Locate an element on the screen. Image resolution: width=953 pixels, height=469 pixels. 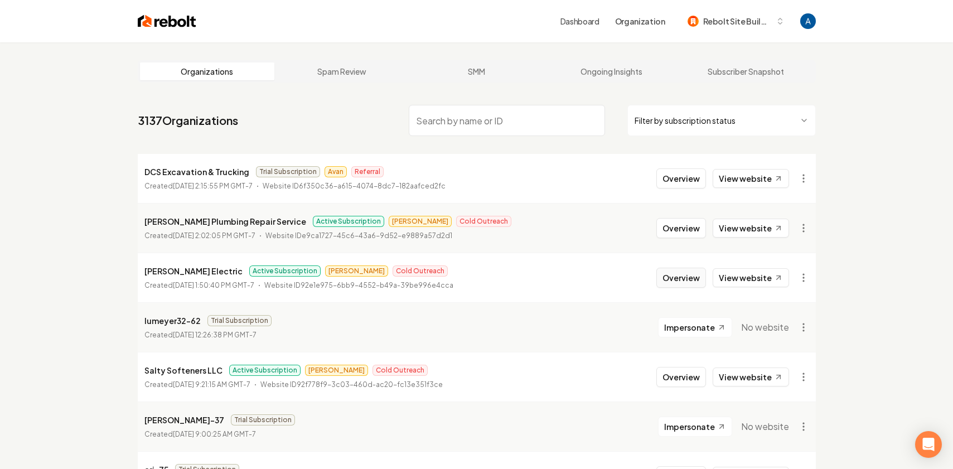
button: Open user button is located at coordinates (808, 21).